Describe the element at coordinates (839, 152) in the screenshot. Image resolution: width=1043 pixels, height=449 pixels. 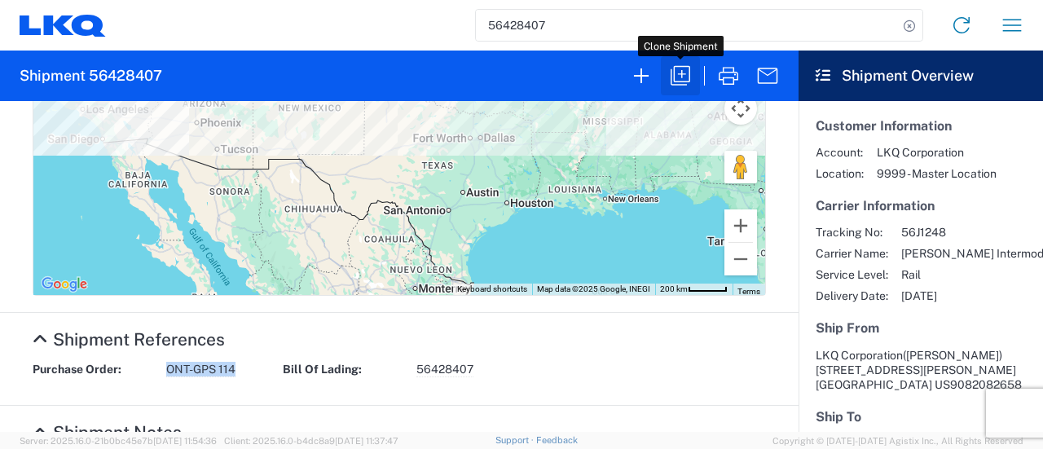
I see `span: Account:` at that location.